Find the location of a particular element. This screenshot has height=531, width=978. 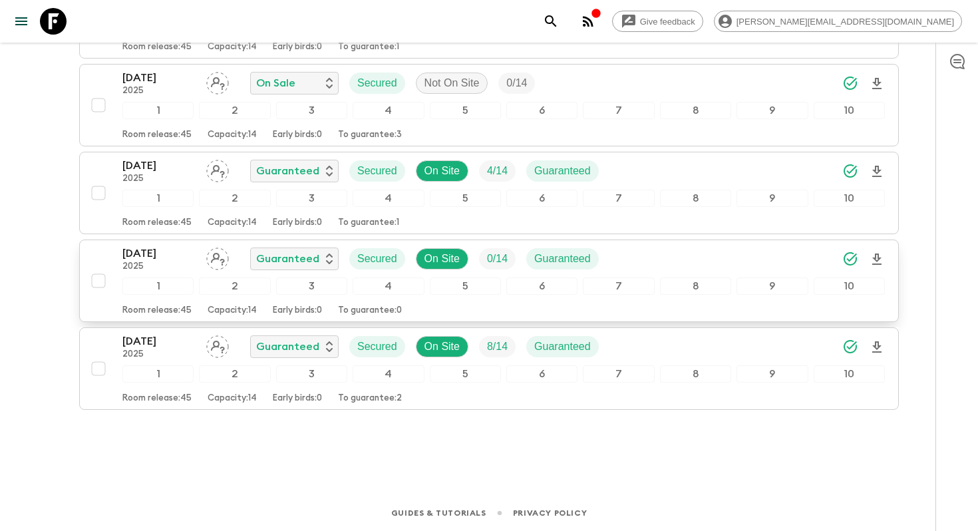

p: To guarantee: 3 is located at coordinates (370, 135).